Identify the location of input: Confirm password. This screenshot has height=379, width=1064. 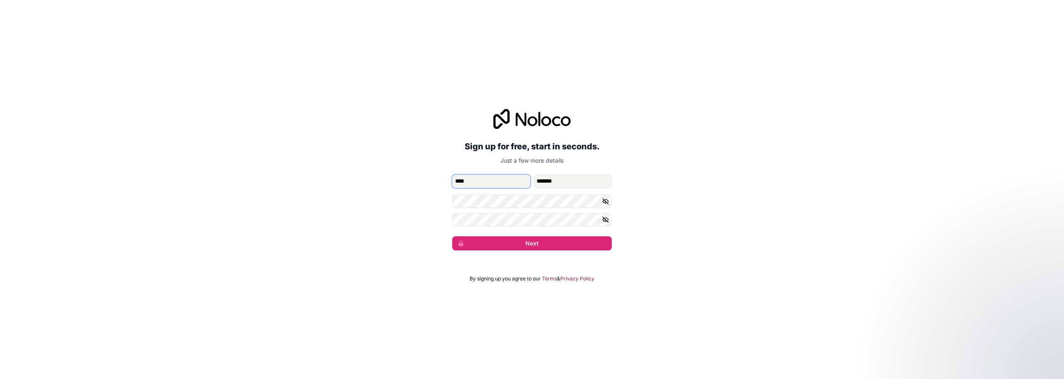
(532, 219).